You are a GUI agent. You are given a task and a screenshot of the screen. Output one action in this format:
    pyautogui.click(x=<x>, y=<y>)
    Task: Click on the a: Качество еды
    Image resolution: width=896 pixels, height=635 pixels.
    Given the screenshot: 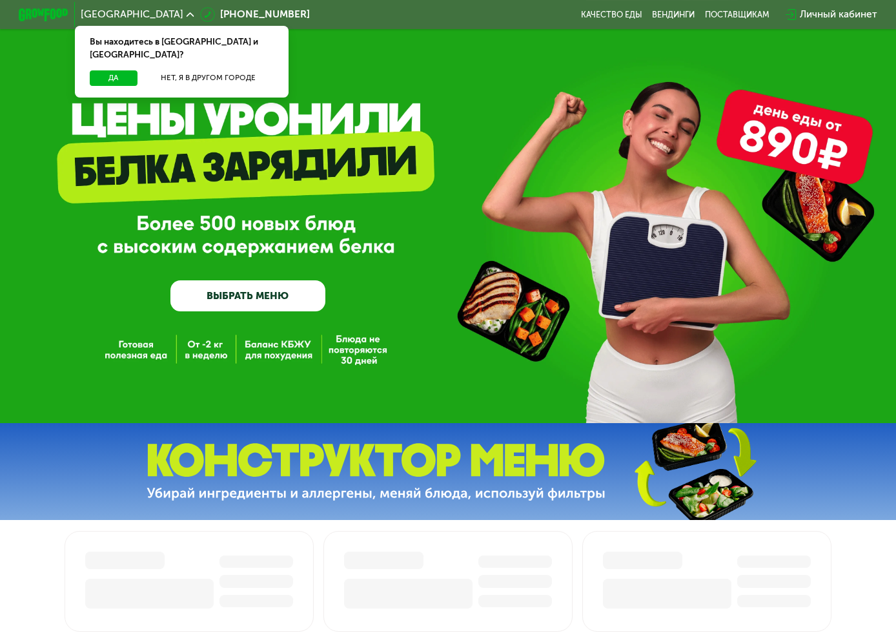 What is the action you would take?
    pyautogui.click(x=611, y=14)
    